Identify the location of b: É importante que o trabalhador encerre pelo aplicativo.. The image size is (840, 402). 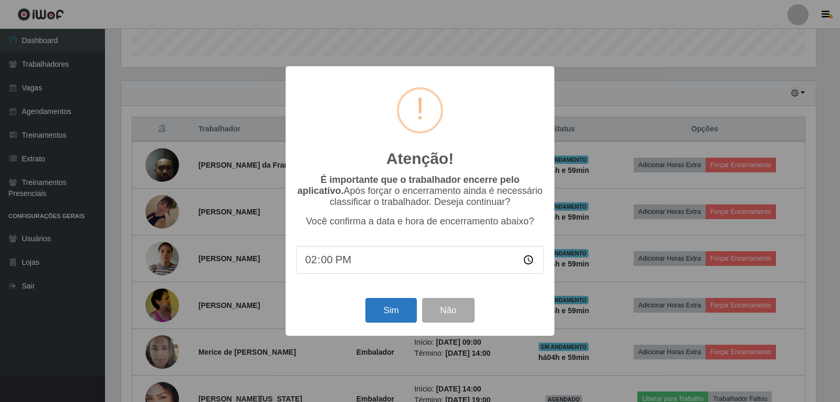
(408, 185).